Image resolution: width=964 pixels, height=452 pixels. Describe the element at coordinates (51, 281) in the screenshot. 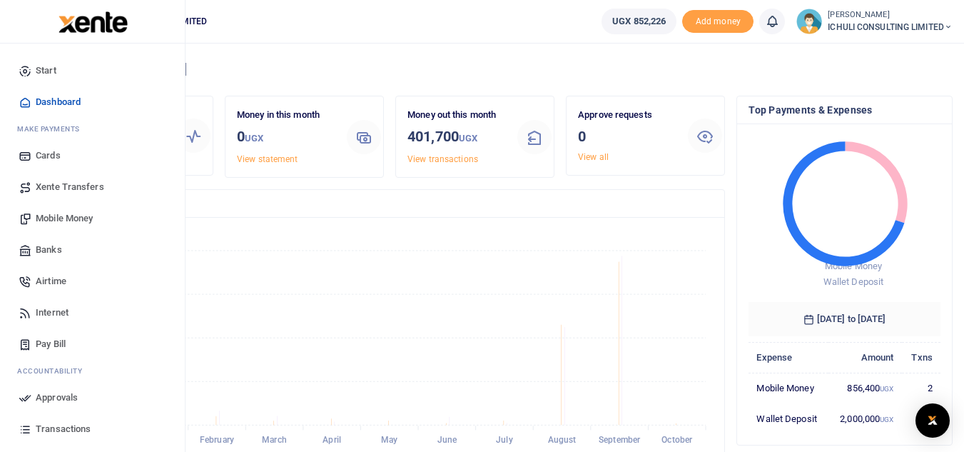

I see `span: Airtime` at that location.